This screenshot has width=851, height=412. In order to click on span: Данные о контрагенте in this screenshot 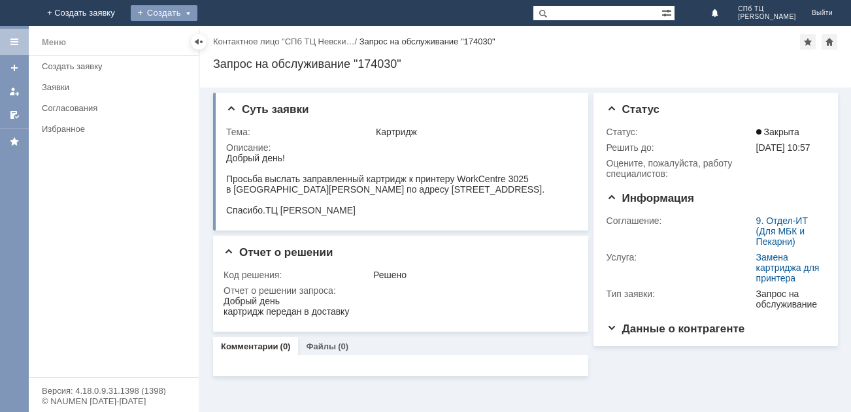, I will do `click(676, 329)`.